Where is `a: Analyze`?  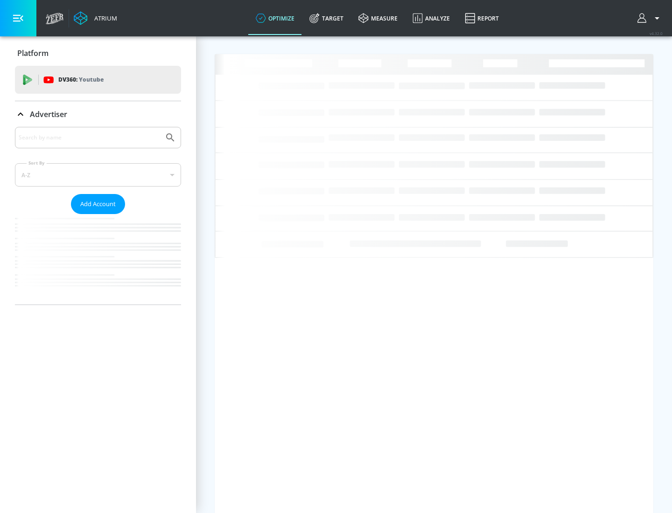
a: Analyze is located at coordinates (431, 18).